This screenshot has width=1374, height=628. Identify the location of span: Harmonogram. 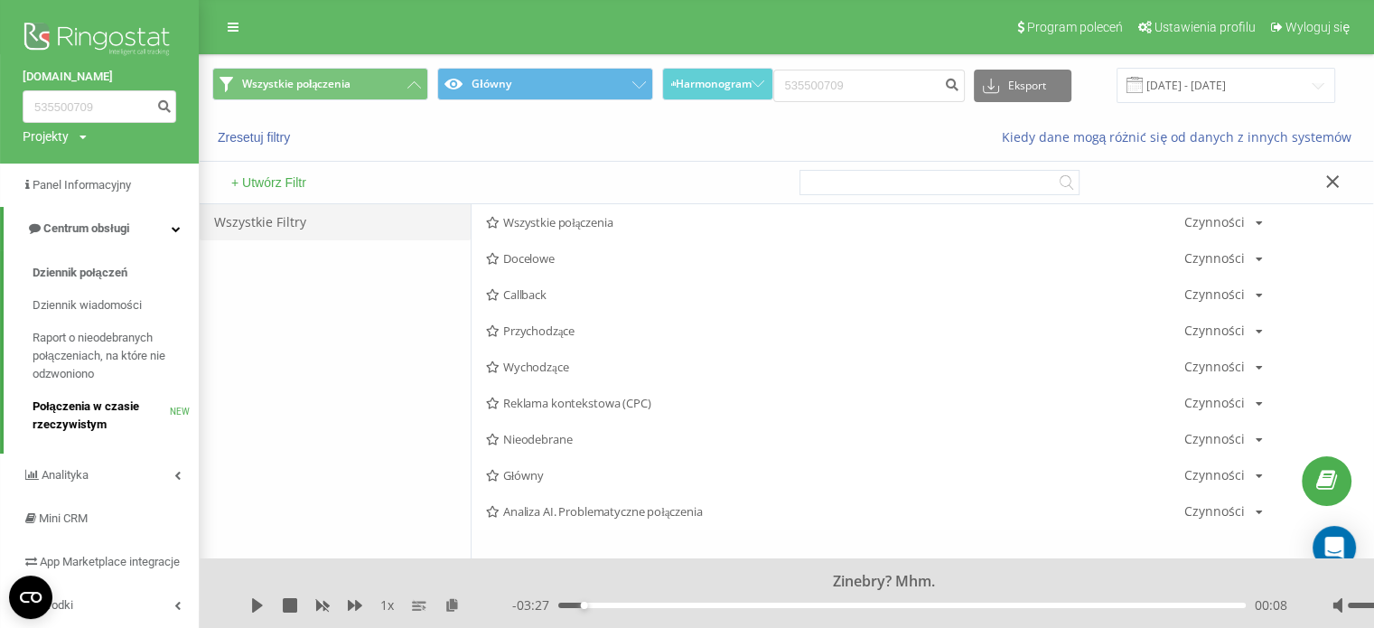
(714, 84).